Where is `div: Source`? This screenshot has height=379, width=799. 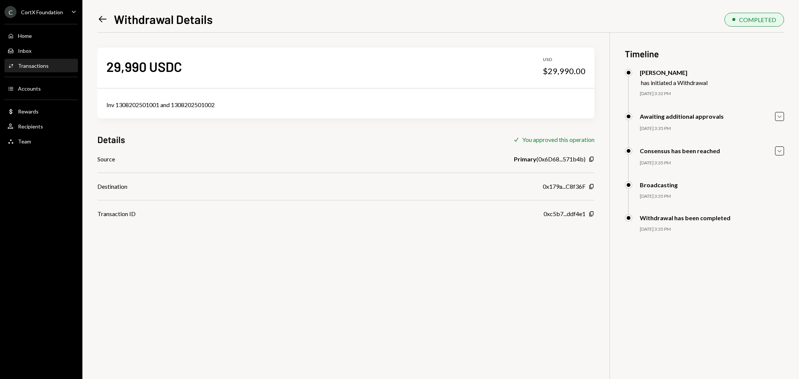
div: Source is located at coordinates (106, 159).